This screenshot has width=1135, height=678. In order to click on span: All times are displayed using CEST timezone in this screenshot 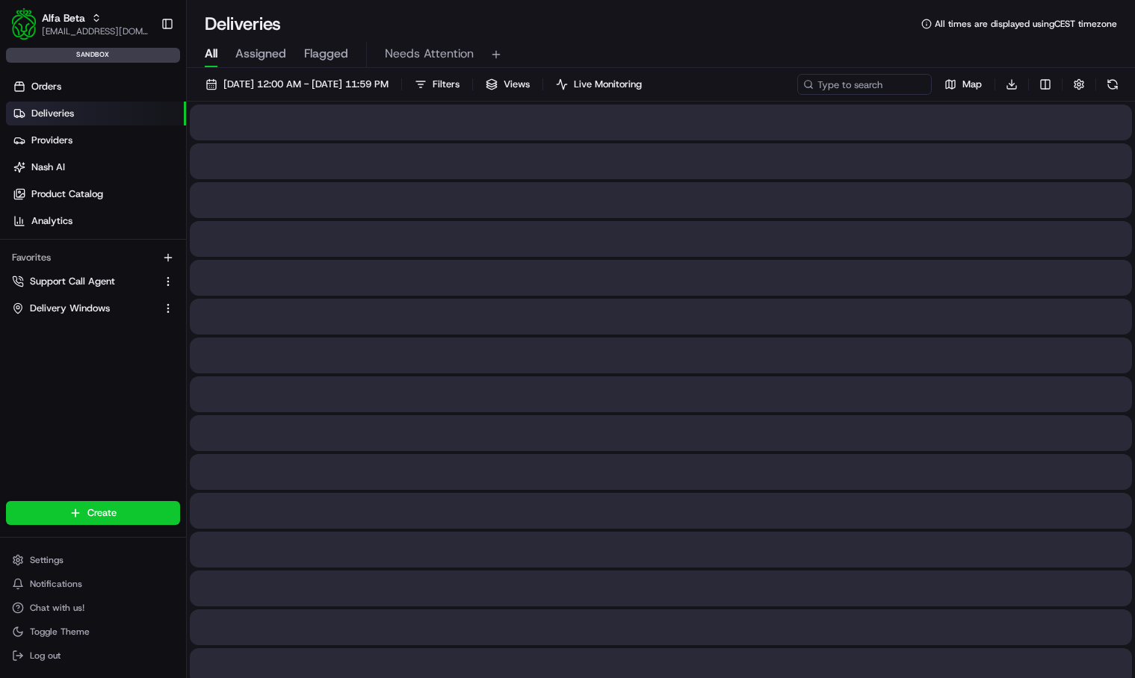, I will do `click(1026, 24)`.